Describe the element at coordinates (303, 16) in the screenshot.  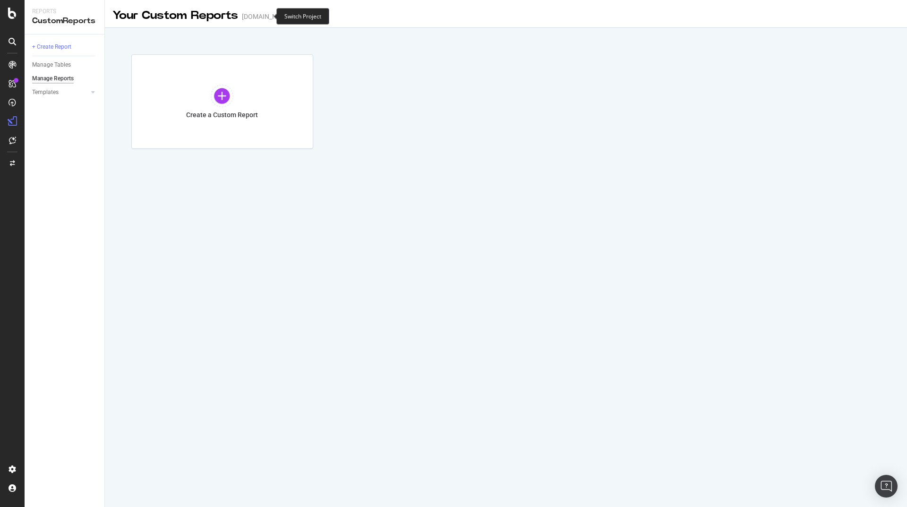
I see `div: Switch Project` at that location.